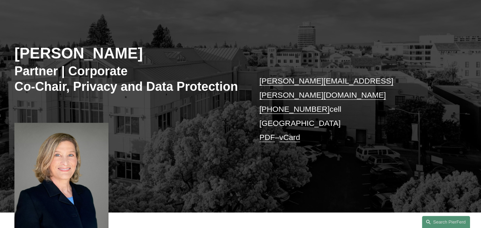 The width and height of the screenshot is (481, 228). I want to click on h3: Partner | Corporate Co-Chair, Privacy and Data Protection, so click(127, 79).